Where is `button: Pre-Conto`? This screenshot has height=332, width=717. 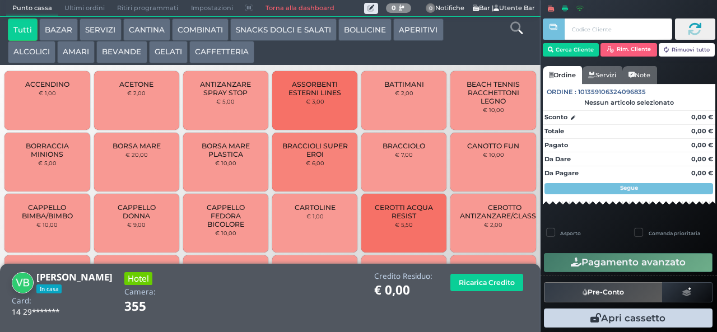
button: Pre-Conto is located at coordinates (603, 292).